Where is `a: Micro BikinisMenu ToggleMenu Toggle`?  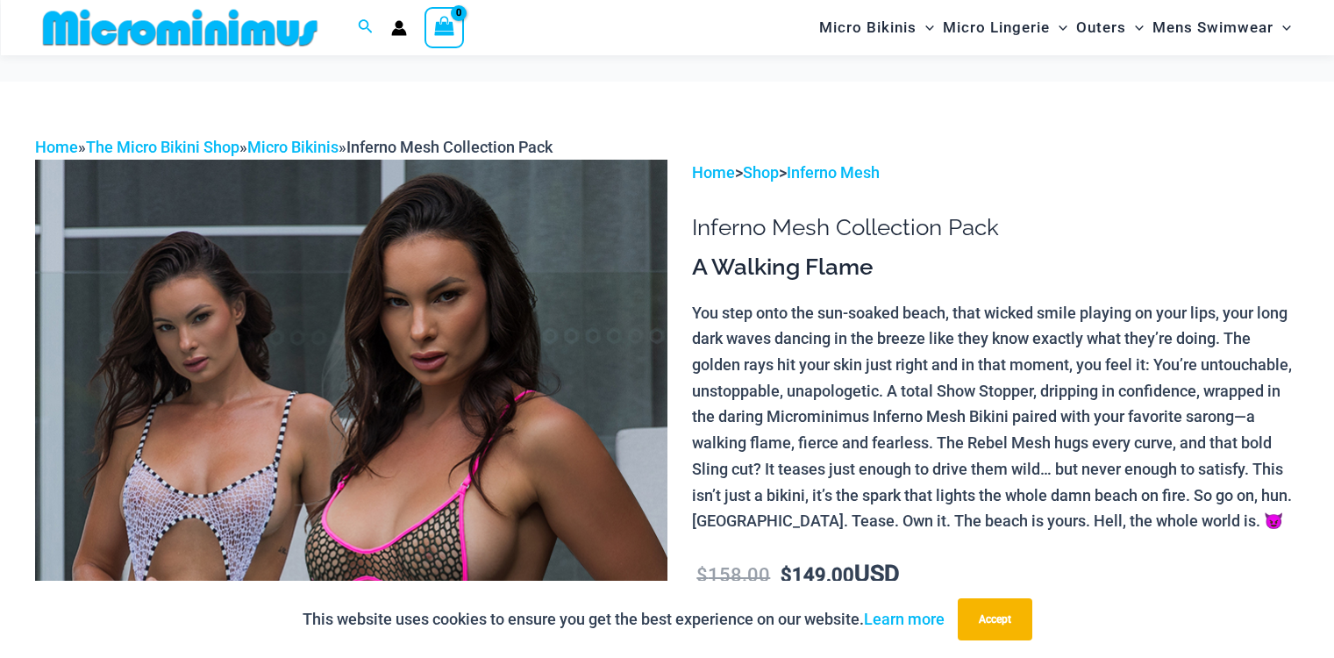 a: Micro BikinisMenu ToggleMenu Toggle is located at coordinates (876, 27).